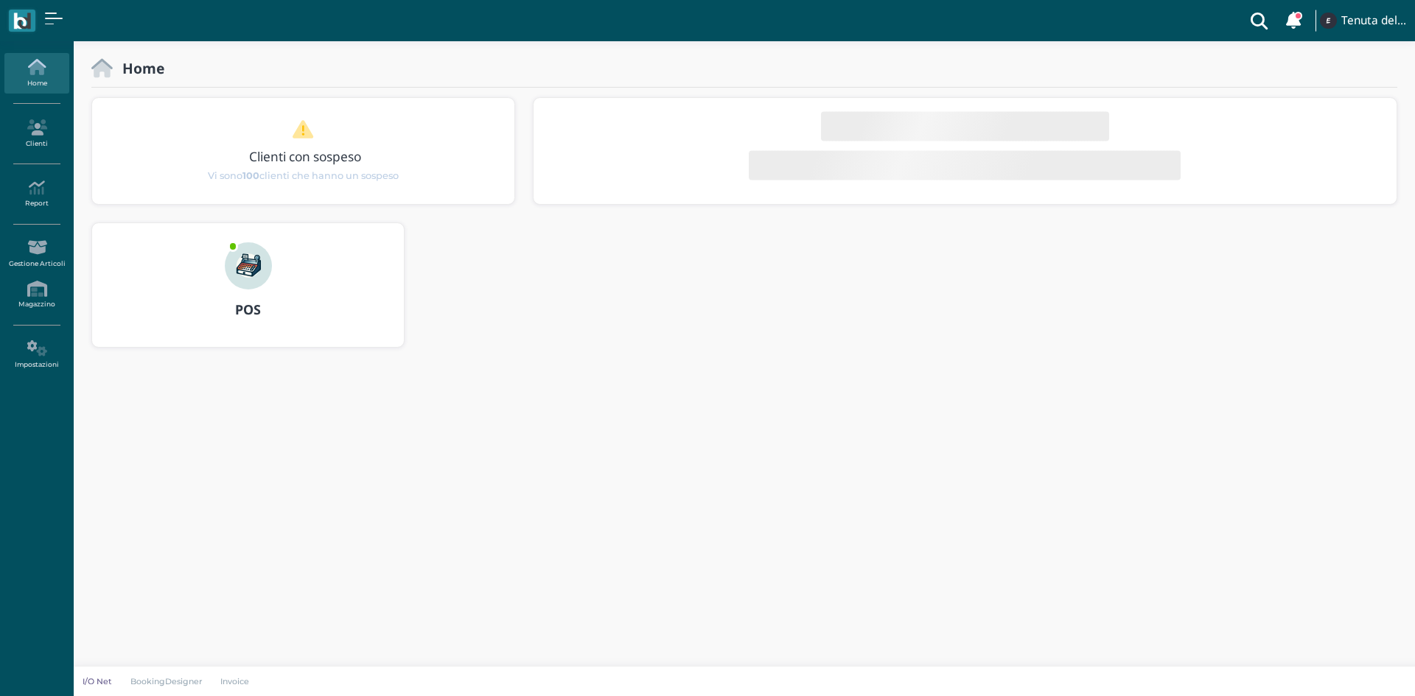  Describe the element at coordinates (248, 309) in the screenshot. I see `b: POS` at that location.